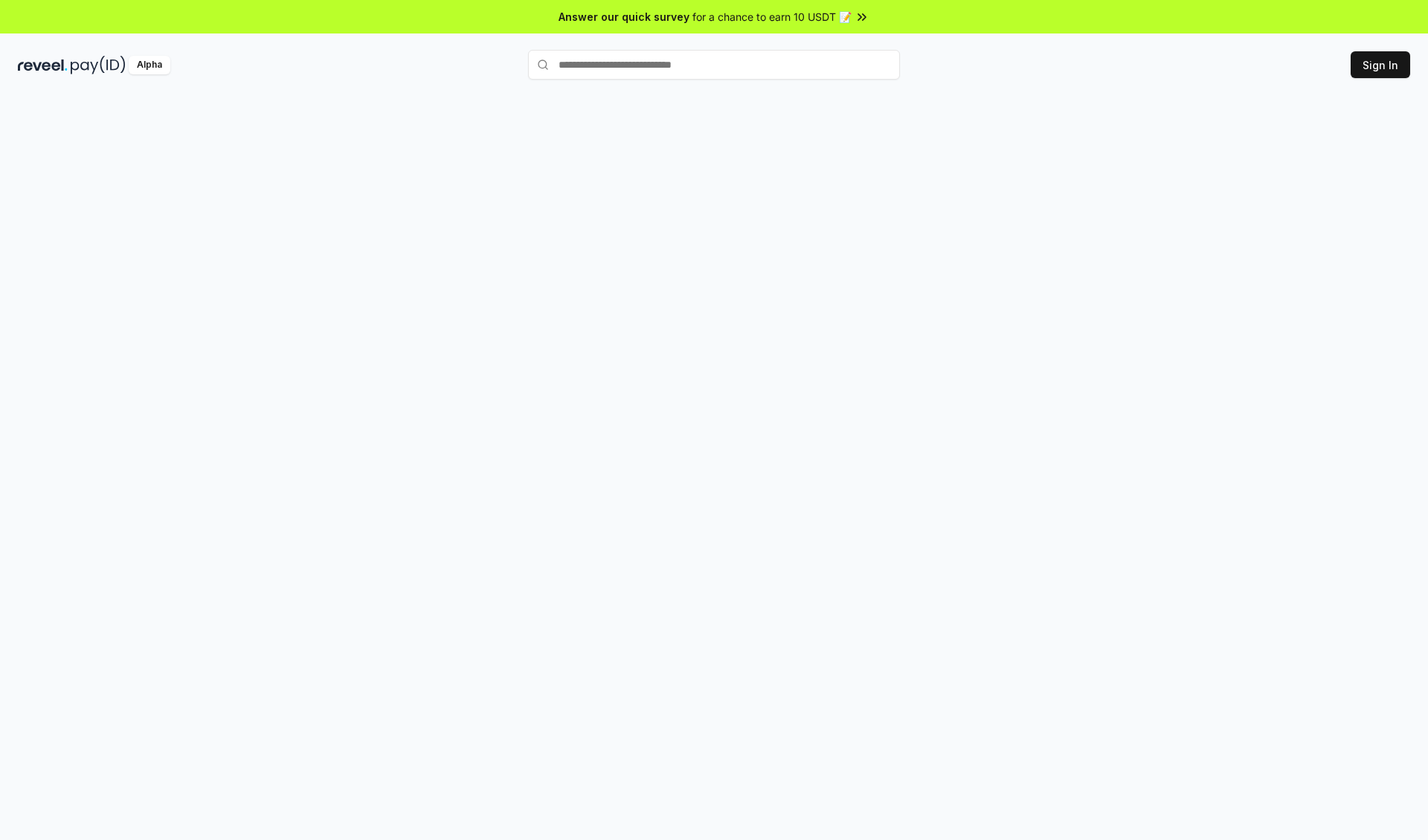  Describe the element at coordinates (150, 65) in the screenshot. I see `div: Alpha` at that location.